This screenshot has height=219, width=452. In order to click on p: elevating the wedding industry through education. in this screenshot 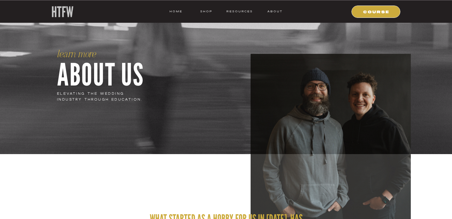, I will do `click(101, 97)`.